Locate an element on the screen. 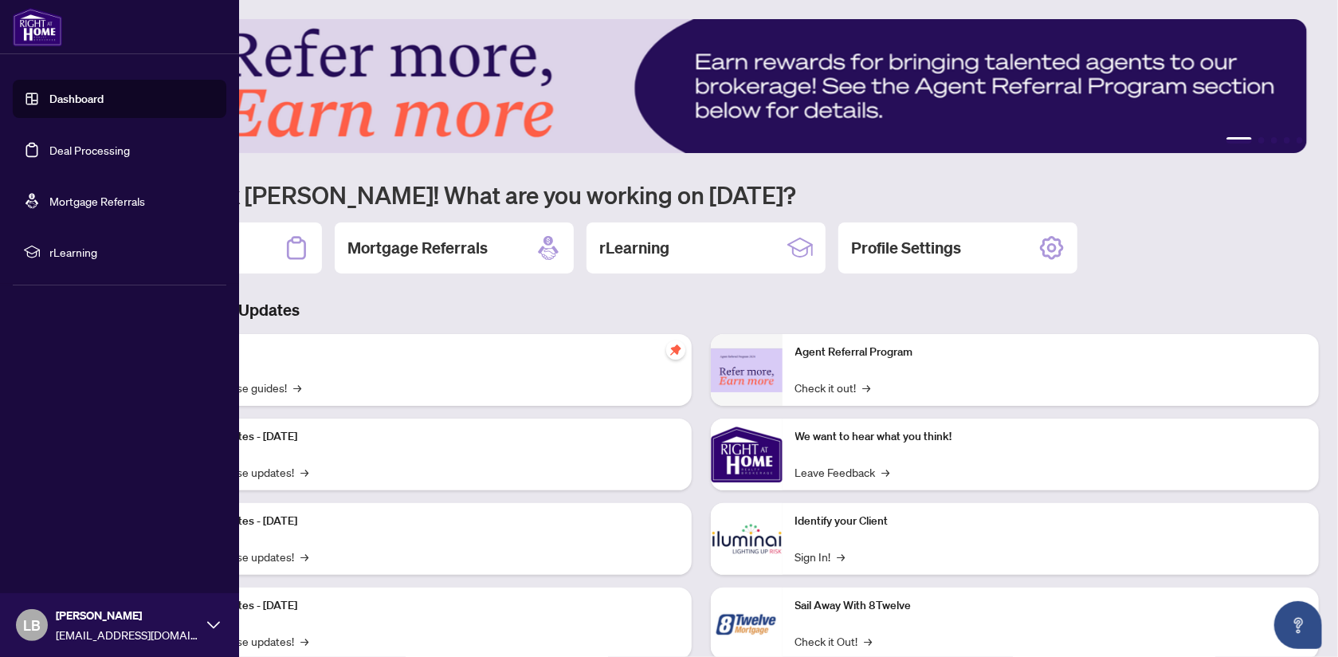 Image resolution: width=1338 pixels, height=657 pixels. img: Identify your Client is located at coordinates (747, 539).